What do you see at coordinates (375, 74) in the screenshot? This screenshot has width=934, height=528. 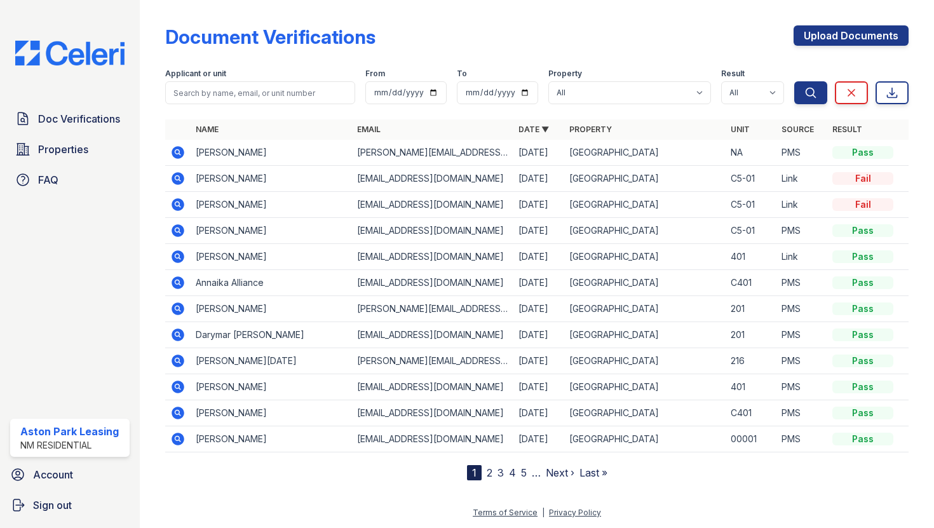 I see `label: From` at bounding box center [375, 74].